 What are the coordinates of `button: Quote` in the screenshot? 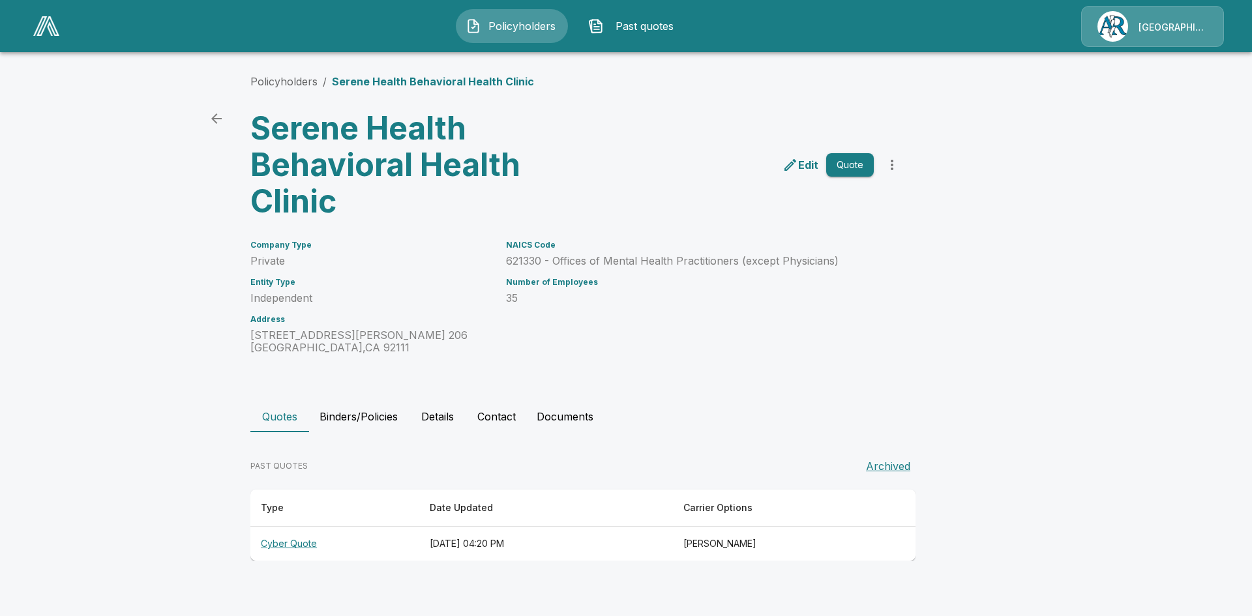 It's located at (850, 165).